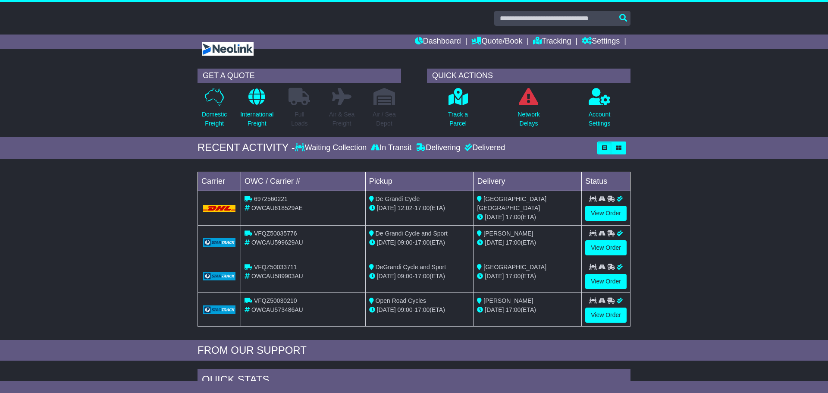 The image size is (828, 393). Describe the element at coordinates (528, 119) in the screenshot. I see `p: Network Delays` at that location.